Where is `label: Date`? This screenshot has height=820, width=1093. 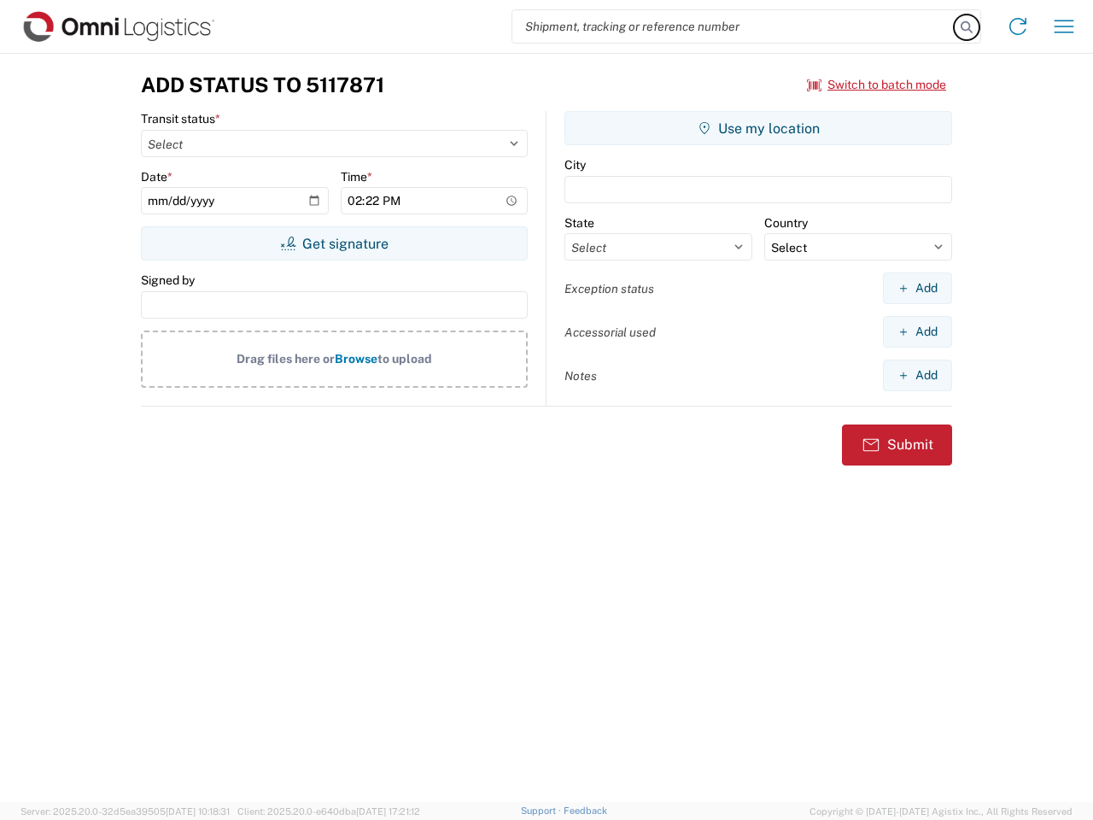 label: Date is located at coordinates (156, 177).